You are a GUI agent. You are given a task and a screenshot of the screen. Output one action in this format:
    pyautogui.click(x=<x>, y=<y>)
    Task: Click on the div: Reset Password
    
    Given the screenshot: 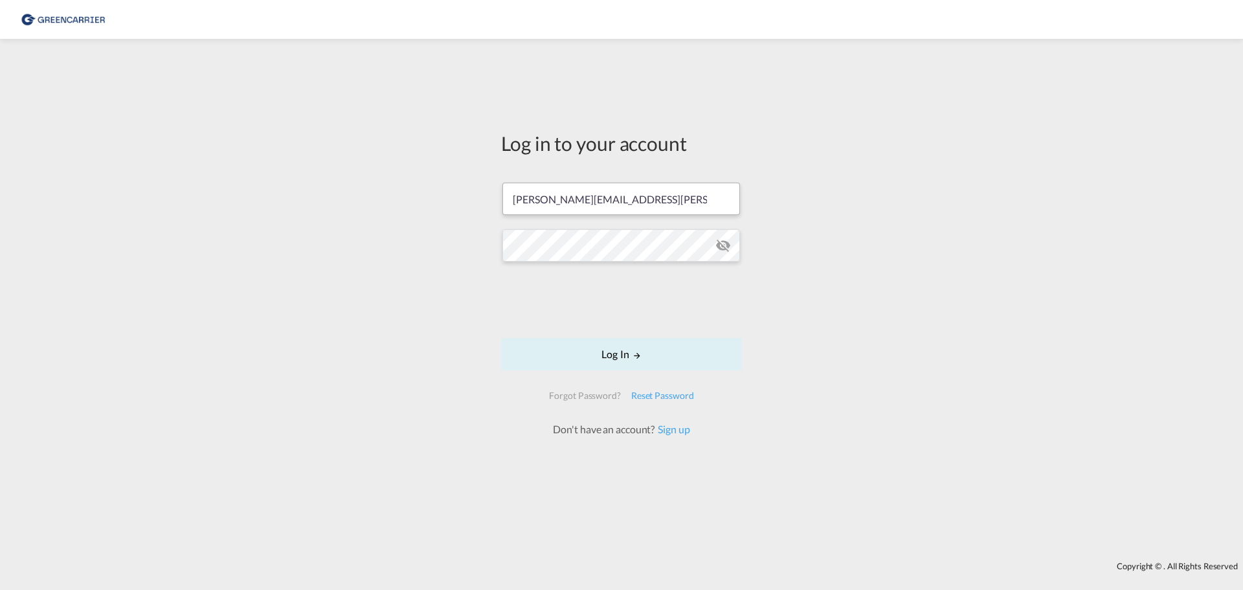 What is the action you would take?
    pyautogui.click(x=663, y=396)
    